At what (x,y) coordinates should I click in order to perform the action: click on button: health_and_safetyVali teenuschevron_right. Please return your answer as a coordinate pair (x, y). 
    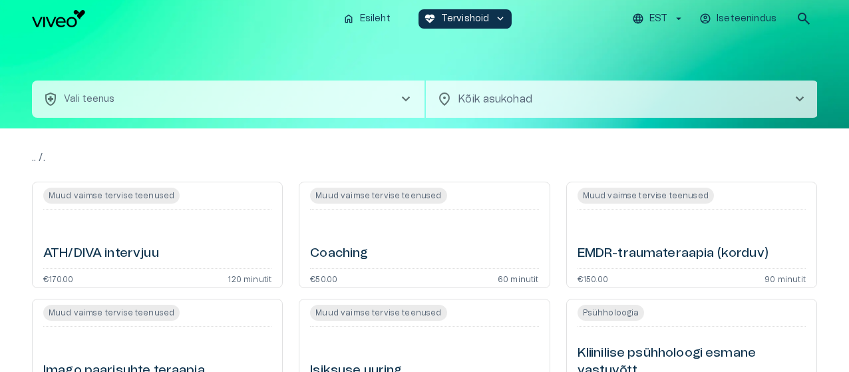
    Looking at the image, I should click on (228, 99).